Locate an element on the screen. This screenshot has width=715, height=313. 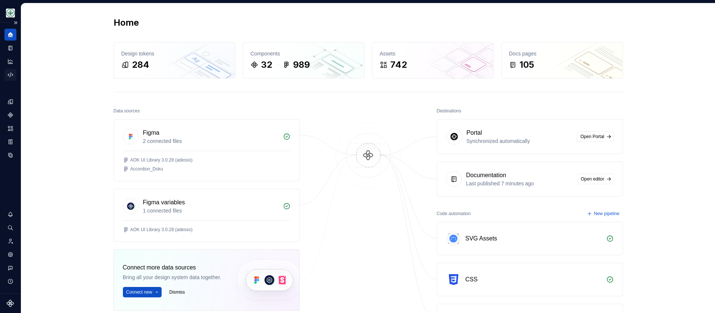
a: Storybook stories is located at coordinates (10, 142).